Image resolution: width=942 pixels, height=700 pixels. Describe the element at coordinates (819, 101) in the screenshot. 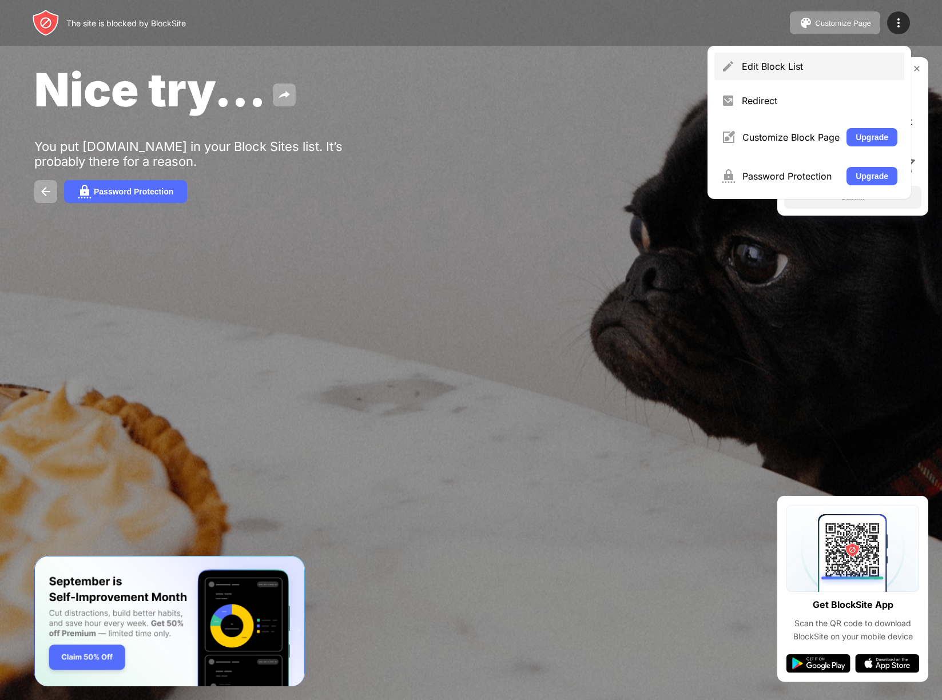

I see `div: Redirect` at that location.